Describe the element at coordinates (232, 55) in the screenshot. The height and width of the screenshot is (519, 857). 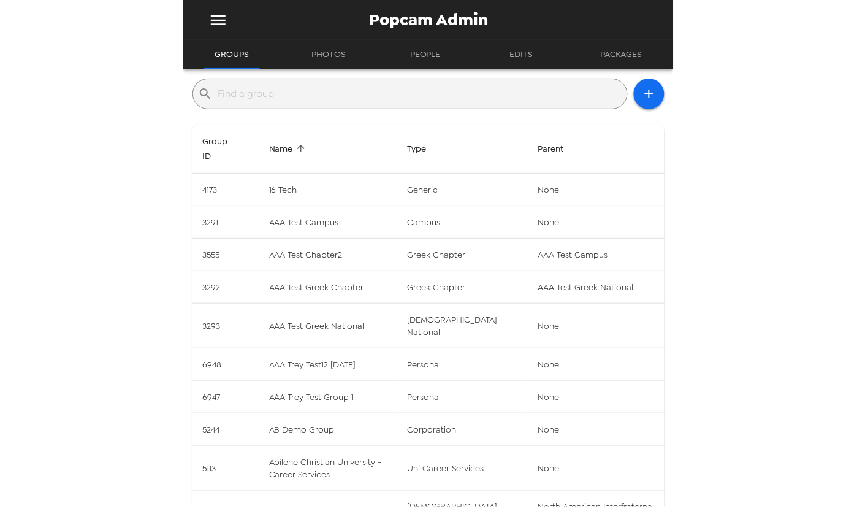
I see `button: Groups` at that location.